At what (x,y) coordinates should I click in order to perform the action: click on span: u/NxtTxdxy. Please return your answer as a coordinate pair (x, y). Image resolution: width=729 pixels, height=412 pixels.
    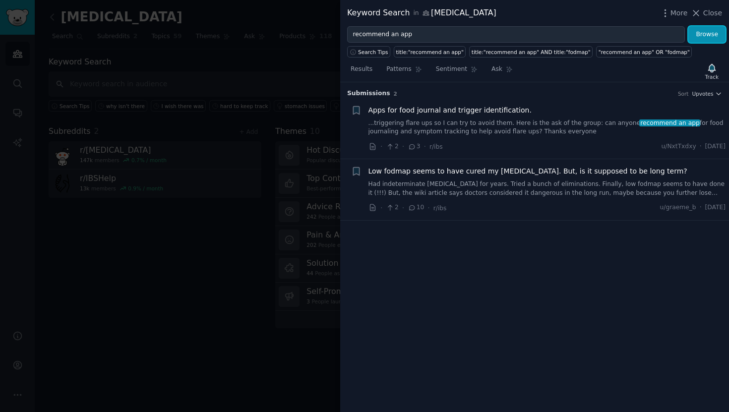
    Looking at the image, I should click on (679, 147).